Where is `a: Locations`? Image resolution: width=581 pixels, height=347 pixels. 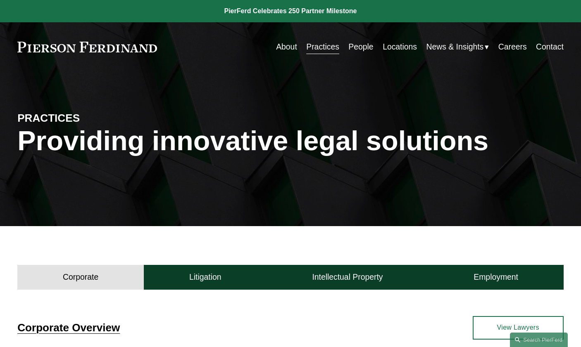
a: Locations is located at coordinates (399, 47).